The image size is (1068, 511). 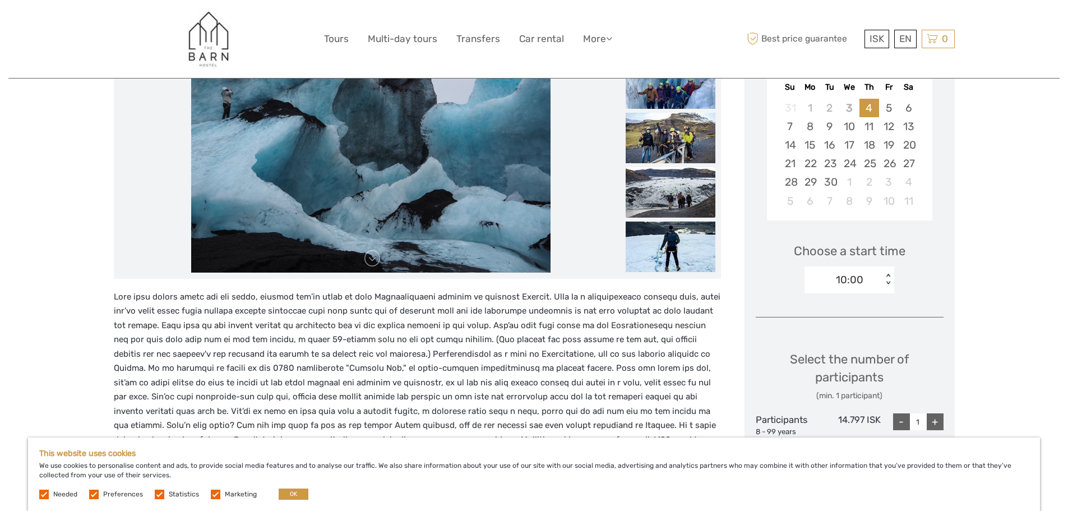 What do you see at coordinates (65, 494) in the screenshot?
I see `label: Needed` at bounding box center [65, 494].